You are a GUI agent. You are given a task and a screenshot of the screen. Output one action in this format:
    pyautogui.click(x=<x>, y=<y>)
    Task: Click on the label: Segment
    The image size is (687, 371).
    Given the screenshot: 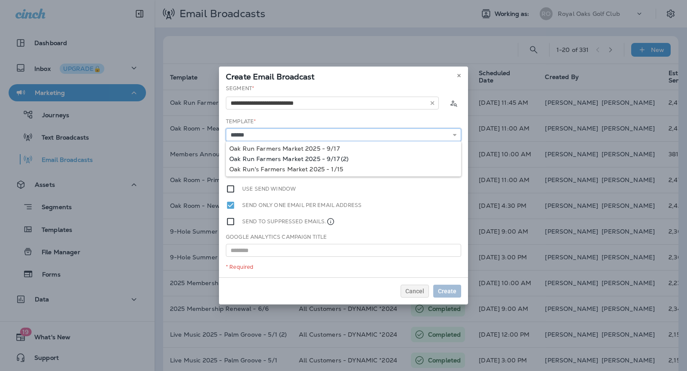 What is the action you would take?
    pyautogui.click(x=240, y=88)
    